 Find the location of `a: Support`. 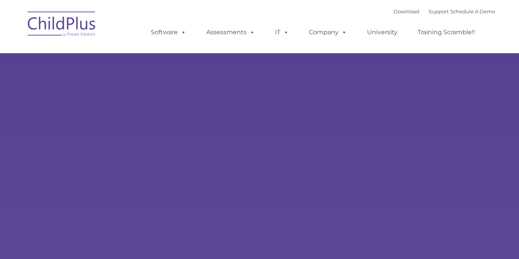

a: Support is located at coordinates (438, 11).